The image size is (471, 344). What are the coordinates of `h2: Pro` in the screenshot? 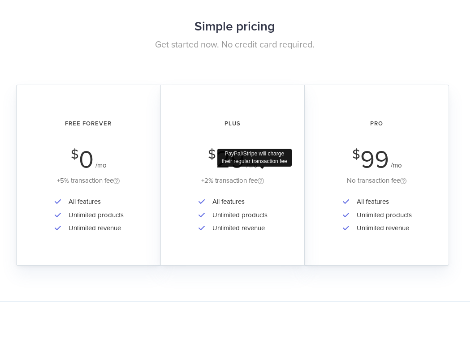 It's located at (376, 124).